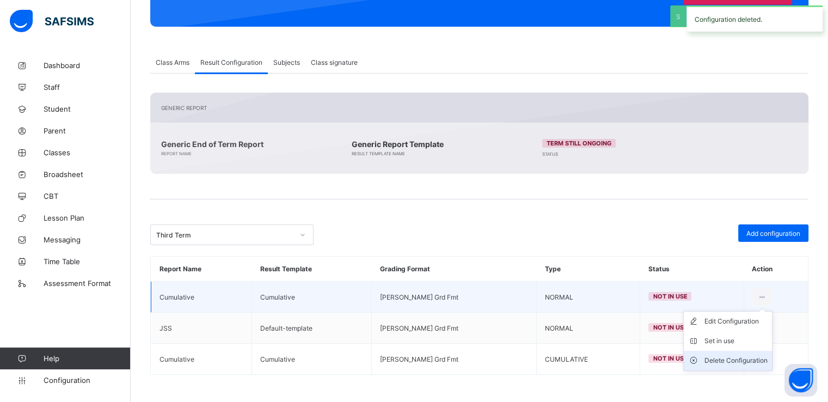 The image size is (828, 402). What do you see at coordinates (312, 269) in the screenshot?
I see `th: Result Template` at bounding box center [312, 269].